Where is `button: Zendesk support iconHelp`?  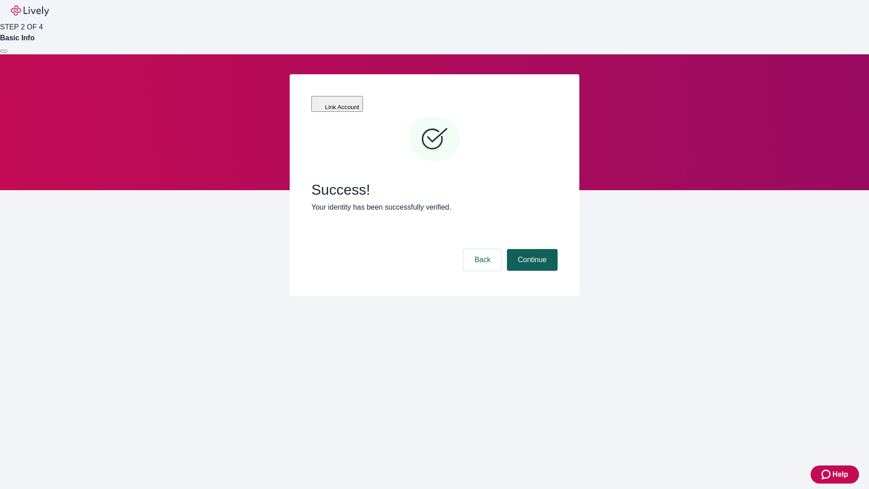
button: Zendesk support iconHelp is located at coordinates (834, 474).